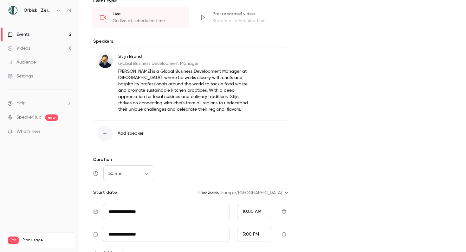 The width and height of the screenshot is (466, 252). Describe the element at coordinates (250, 235) in the screenshot. I see `span: 5:00 PM` at that location.